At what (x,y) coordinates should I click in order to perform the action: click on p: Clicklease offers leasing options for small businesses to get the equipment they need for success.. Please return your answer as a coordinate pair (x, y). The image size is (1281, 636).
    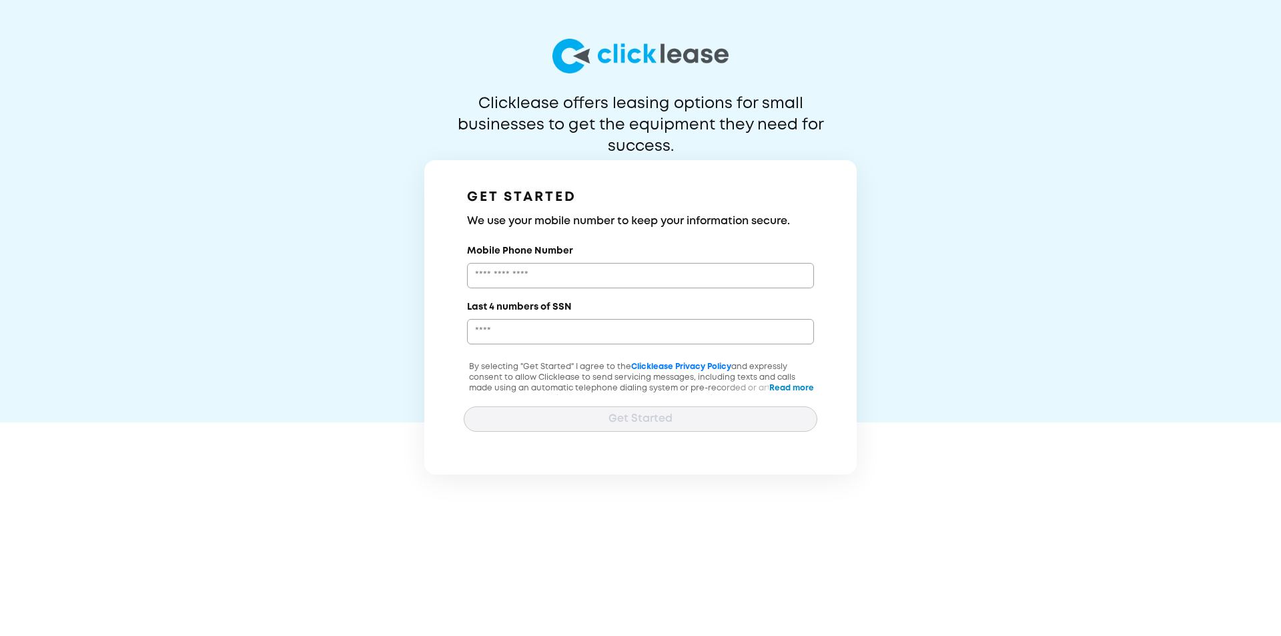
    Looking at the image, I should click on (641, 115).